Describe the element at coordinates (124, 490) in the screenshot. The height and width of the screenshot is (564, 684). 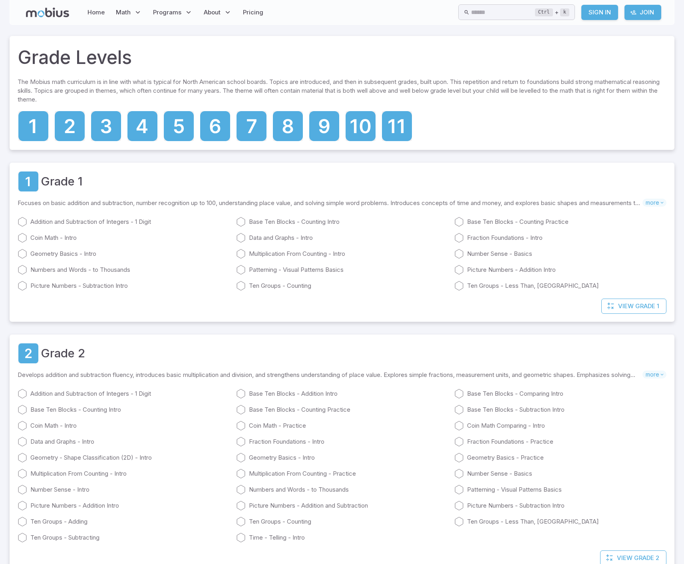
I see `a: Number Sense - Intro` at that location.